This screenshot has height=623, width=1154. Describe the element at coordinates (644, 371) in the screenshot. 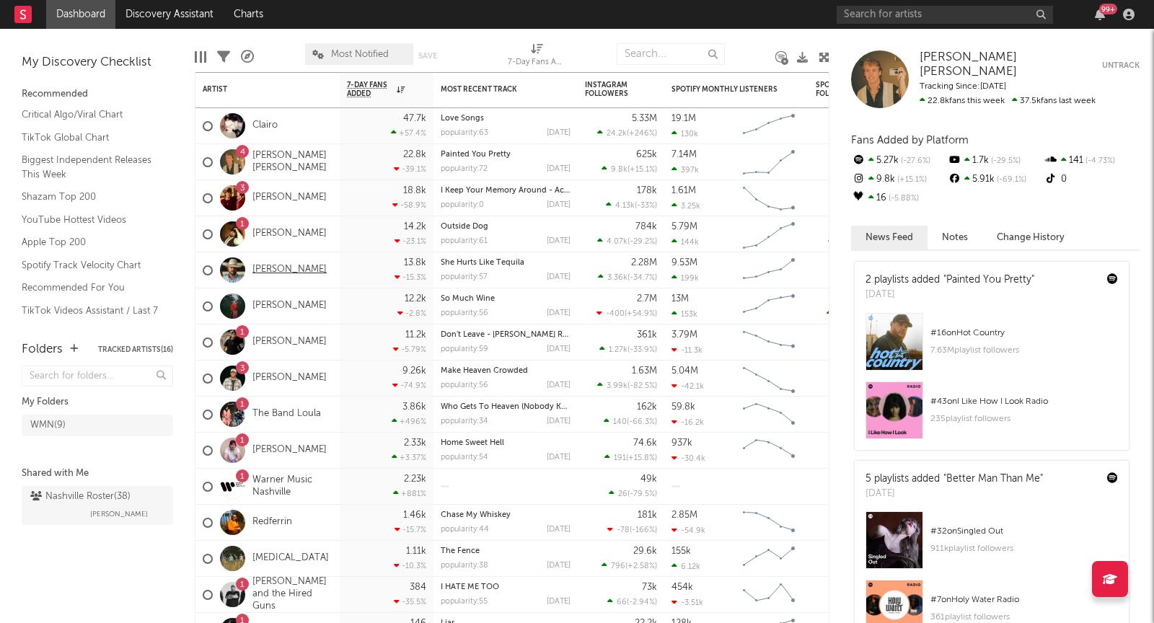

I see `div: 1.63M` at that location.